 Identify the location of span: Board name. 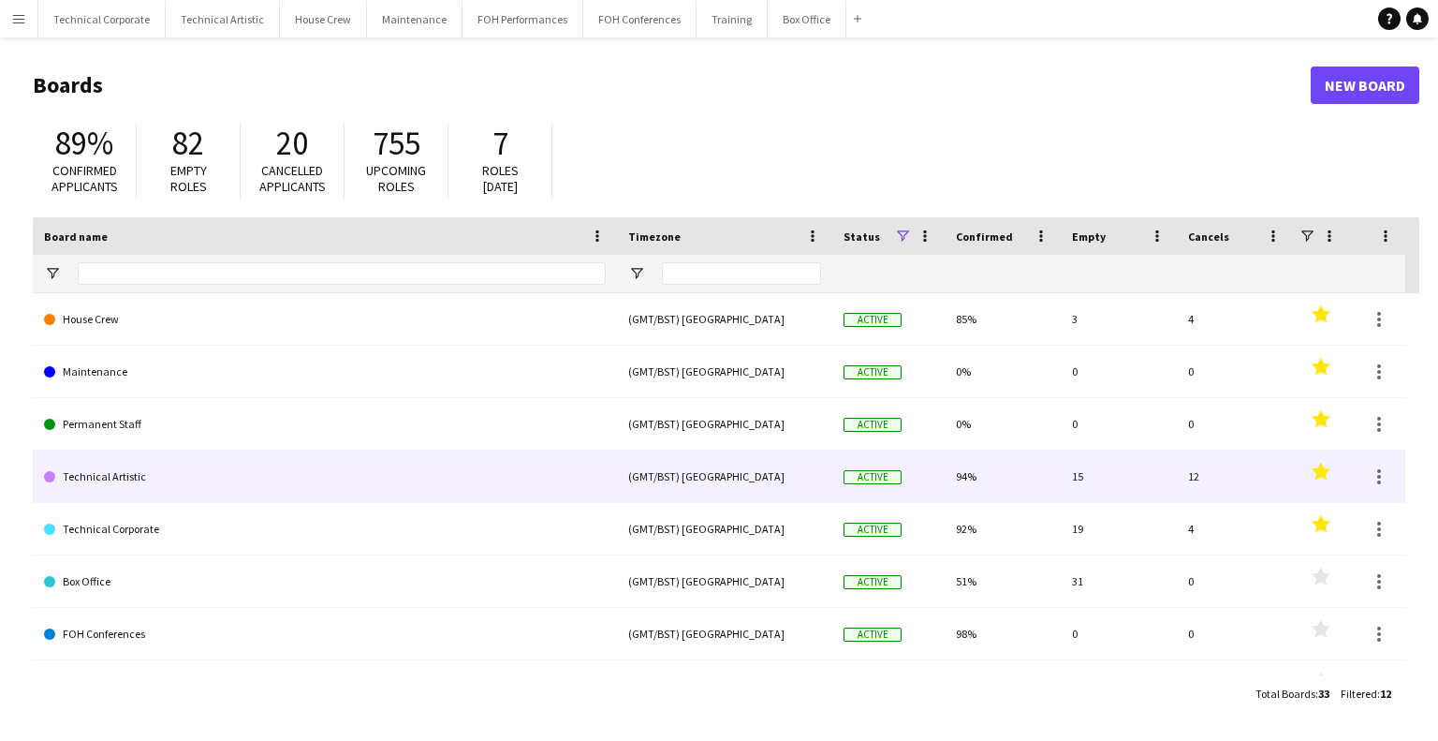
(76, 236).